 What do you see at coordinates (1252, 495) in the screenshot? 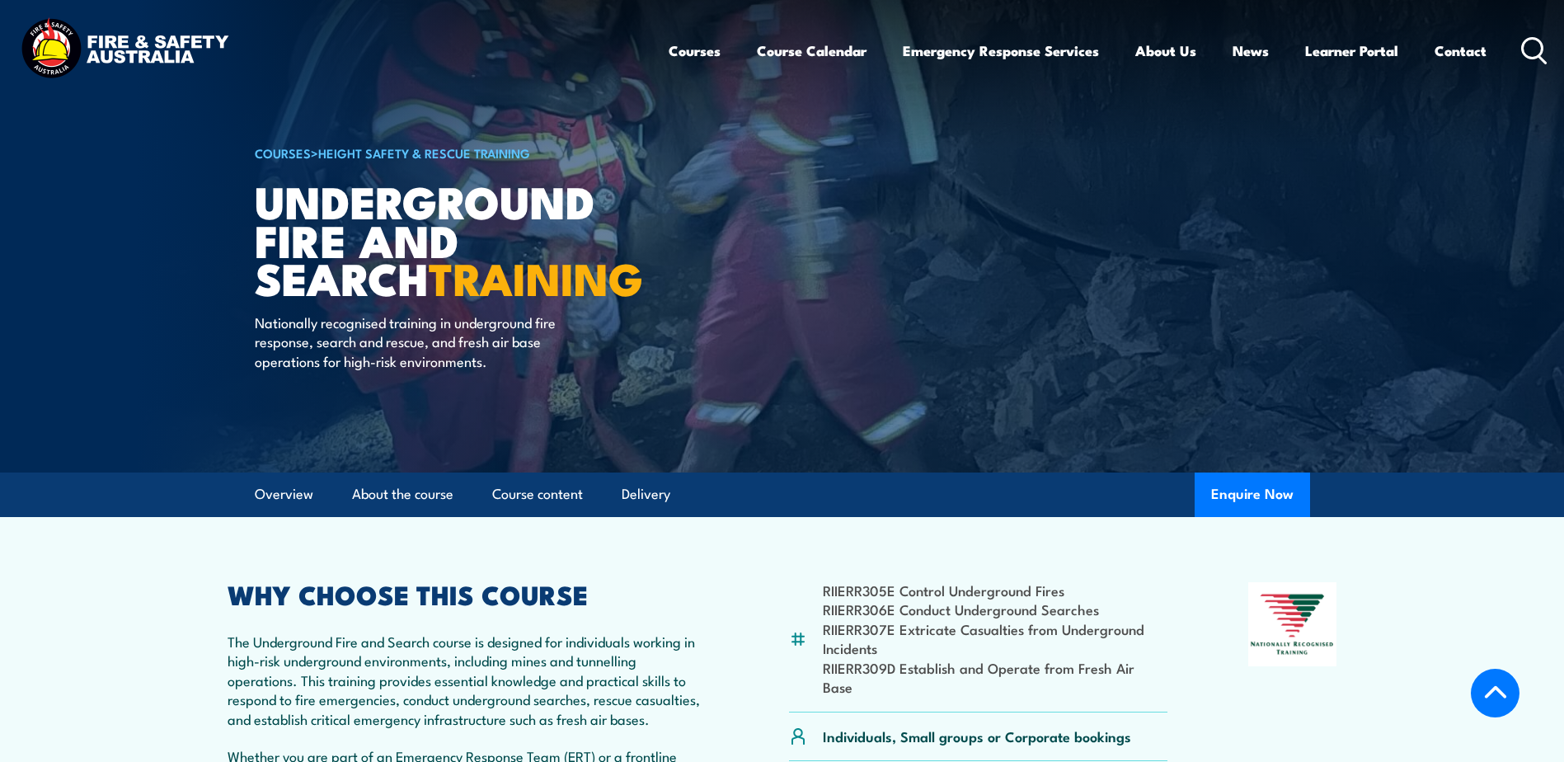
I see `button: Enquire Now` at bounding box center [1252, 495].